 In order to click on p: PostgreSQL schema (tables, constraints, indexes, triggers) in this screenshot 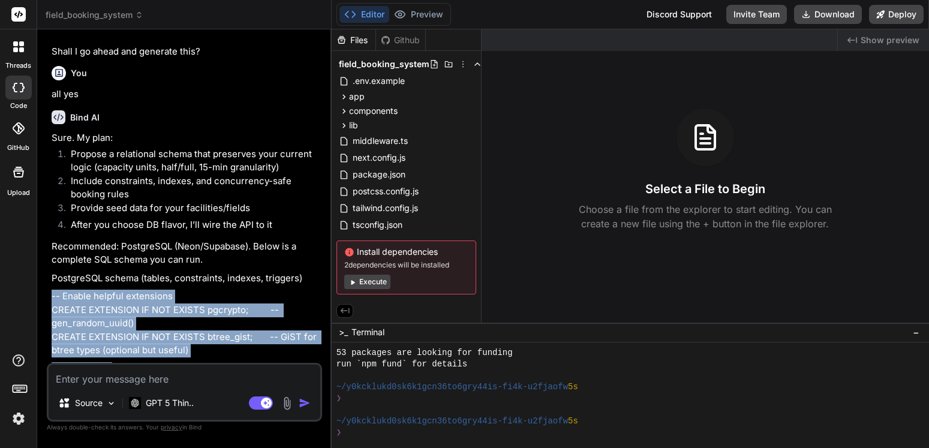, I will do `click(185, 278)`.